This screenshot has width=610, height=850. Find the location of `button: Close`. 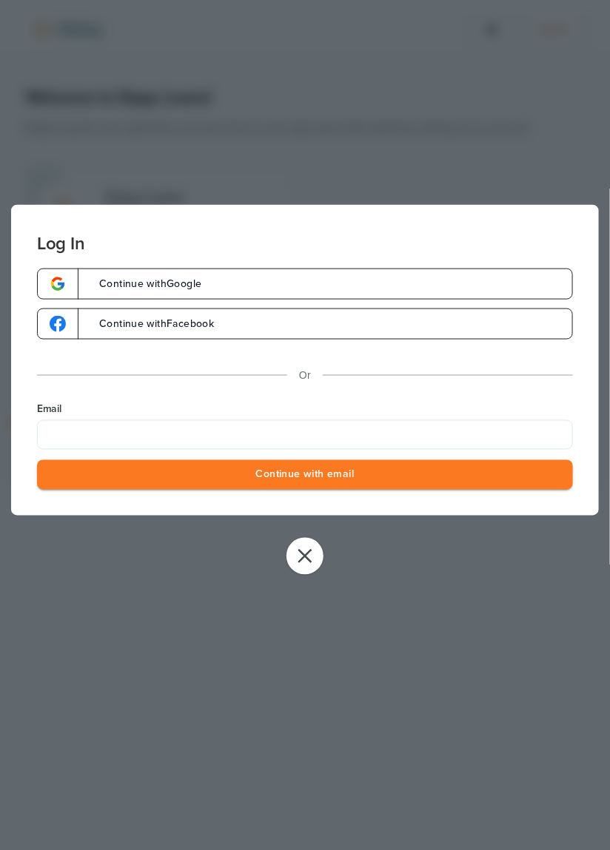

button: Close is located at coordinates (305, 556).